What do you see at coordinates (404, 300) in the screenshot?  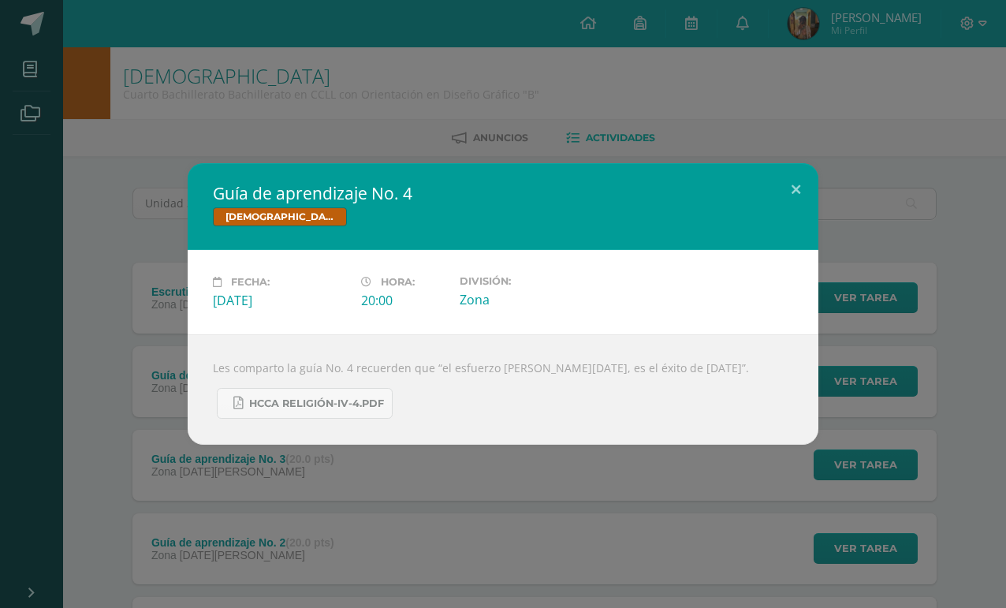 I see `div: 20:00` at bounding box center [404, 300].